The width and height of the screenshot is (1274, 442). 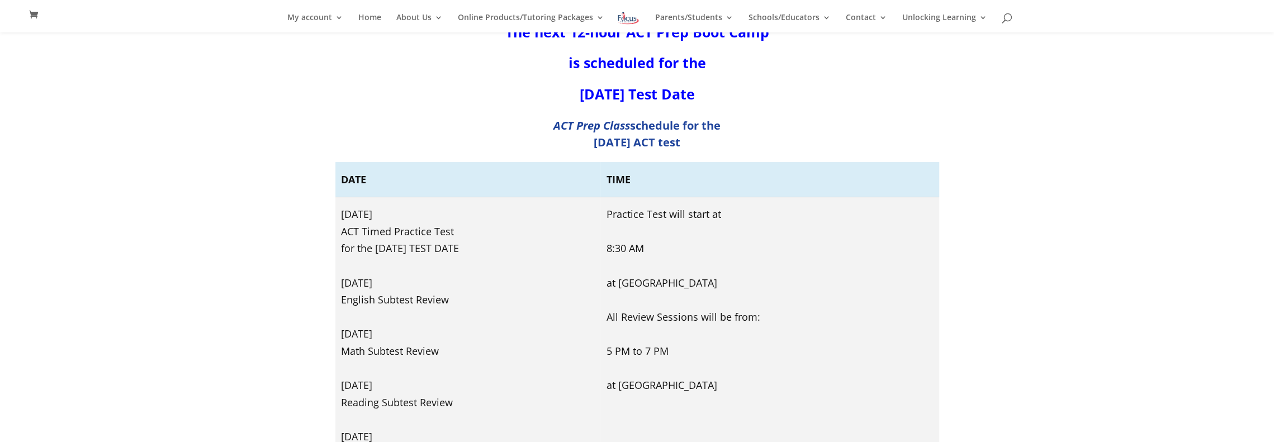 What do you see at coordinates (370, 23) in the screenshot?
I see `a: Home` at bounding box center [370, 23].